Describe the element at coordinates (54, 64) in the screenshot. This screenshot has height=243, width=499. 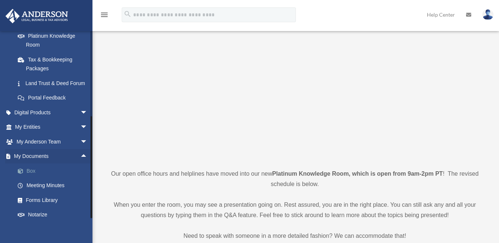
I see `a: Tax & Bookkeeping Packages` at that location.